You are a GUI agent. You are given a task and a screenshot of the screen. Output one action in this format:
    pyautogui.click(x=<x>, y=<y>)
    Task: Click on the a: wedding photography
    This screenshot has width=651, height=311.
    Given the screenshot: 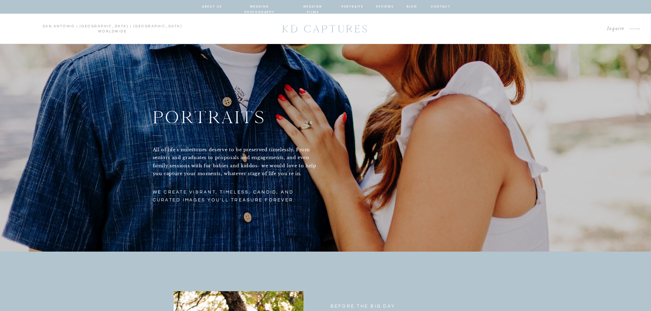 What is the action you would take?
    pyautogui.click(x=260, y=7)
    